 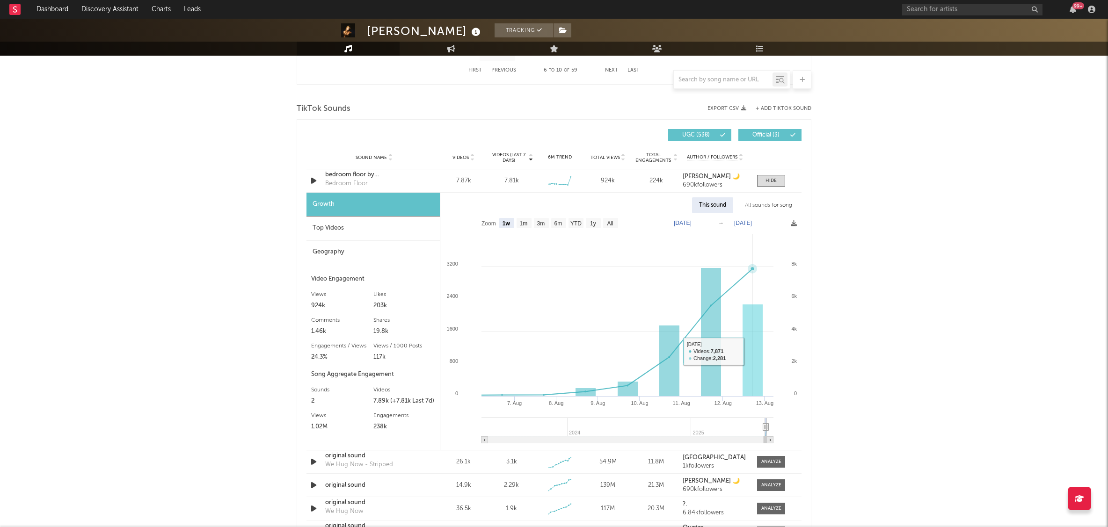 What do you see at coordinates (566, 70) in the screenshot?
I see `span: of` at bounding box center [566, 70].